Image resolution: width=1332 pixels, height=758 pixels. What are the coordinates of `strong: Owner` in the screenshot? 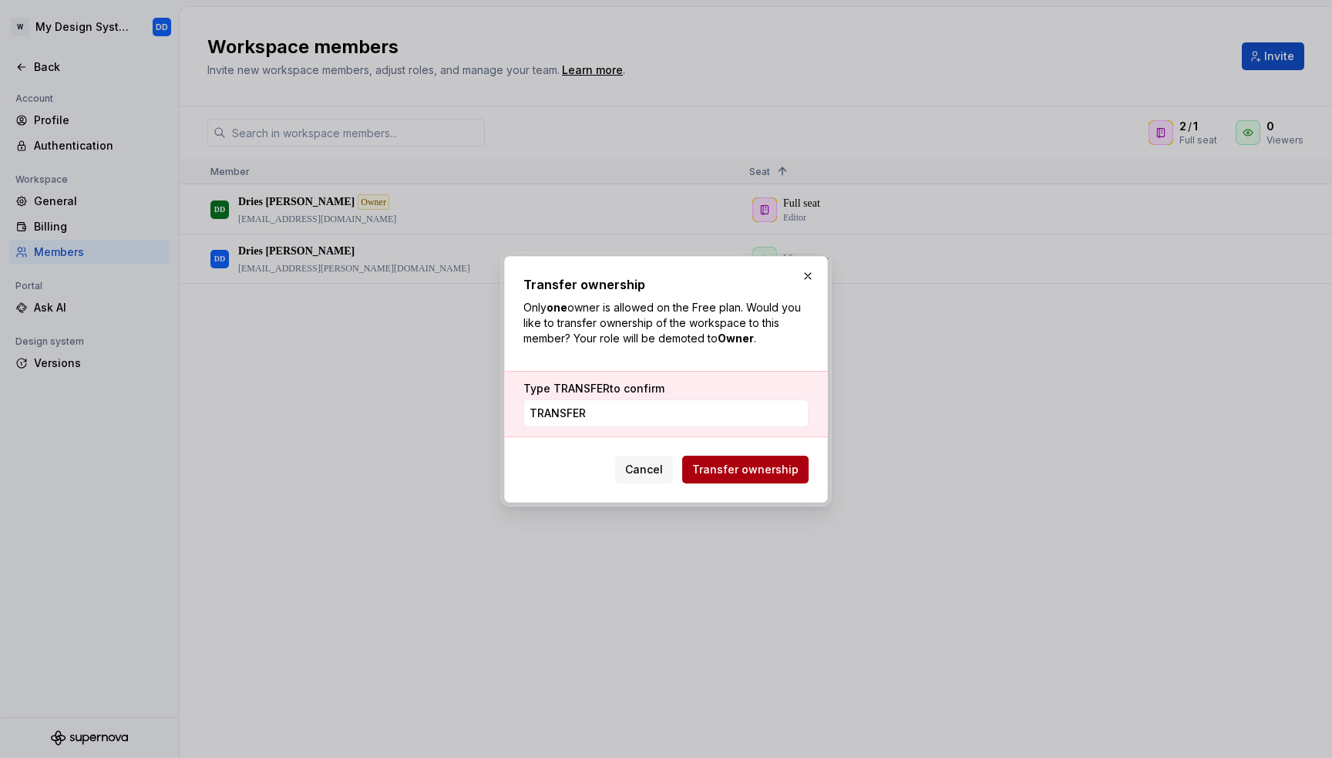 It's located at (735, 338).